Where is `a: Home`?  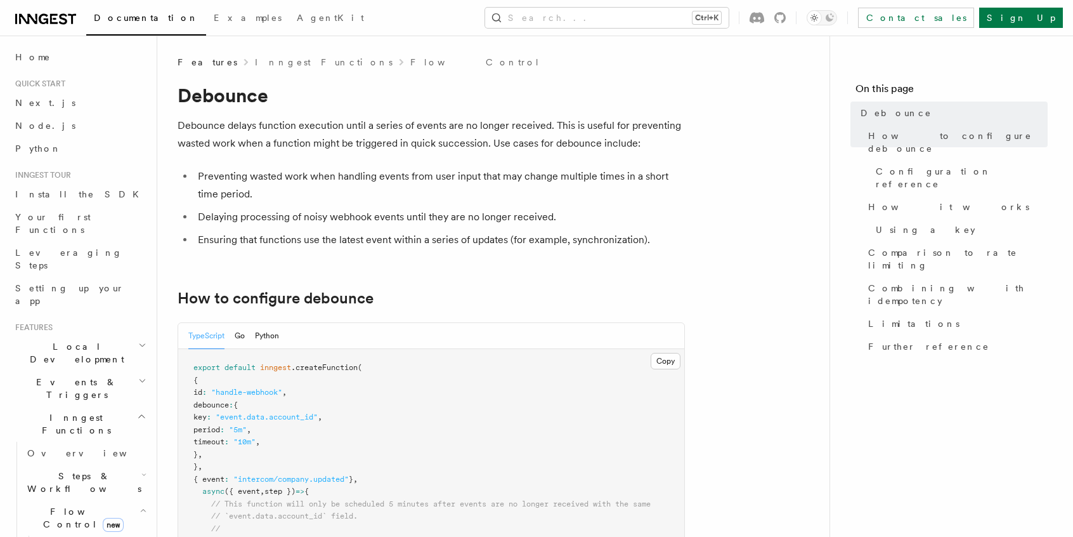
a: Home is located at coordinates (79, 57).